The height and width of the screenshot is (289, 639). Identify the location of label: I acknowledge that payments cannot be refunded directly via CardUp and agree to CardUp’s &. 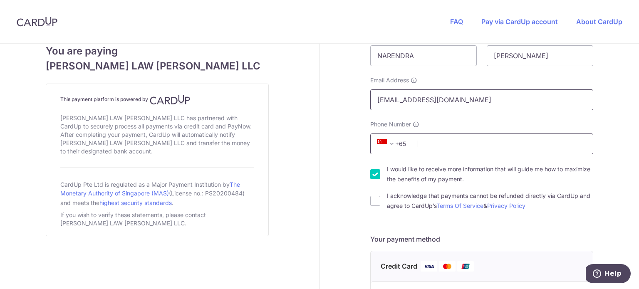
(490, 201).